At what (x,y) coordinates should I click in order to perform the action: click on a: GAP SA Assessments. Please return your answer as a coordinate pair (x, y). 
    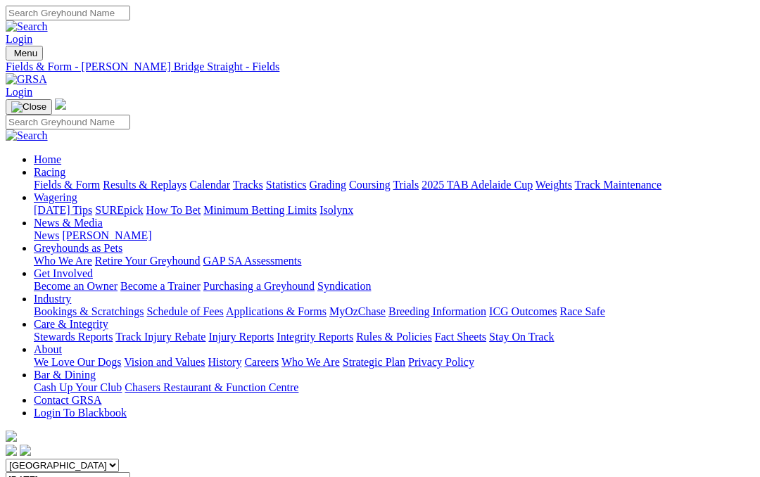
    Looking at the image, I should click on (253, 260).